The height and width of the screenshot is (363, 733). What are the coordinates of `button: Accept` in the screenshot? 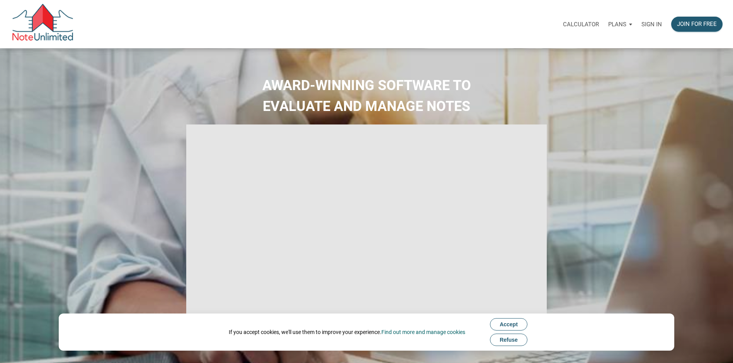 It's located at (508, 324).